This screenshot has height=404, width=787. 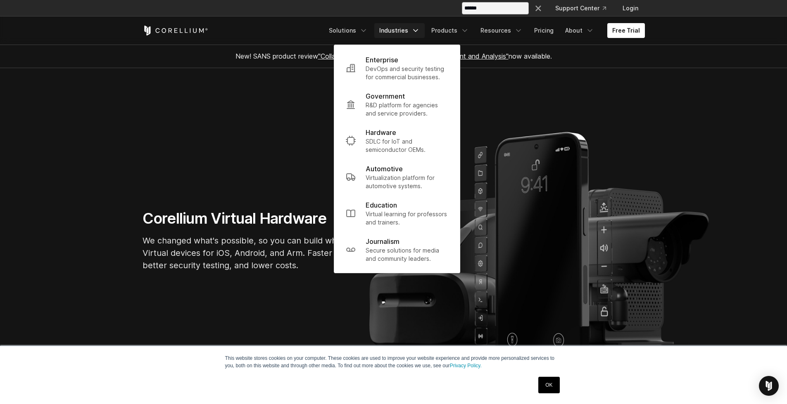 I want to click on p: Virtual learning for professors and trainers., so click(x=407, y=218).